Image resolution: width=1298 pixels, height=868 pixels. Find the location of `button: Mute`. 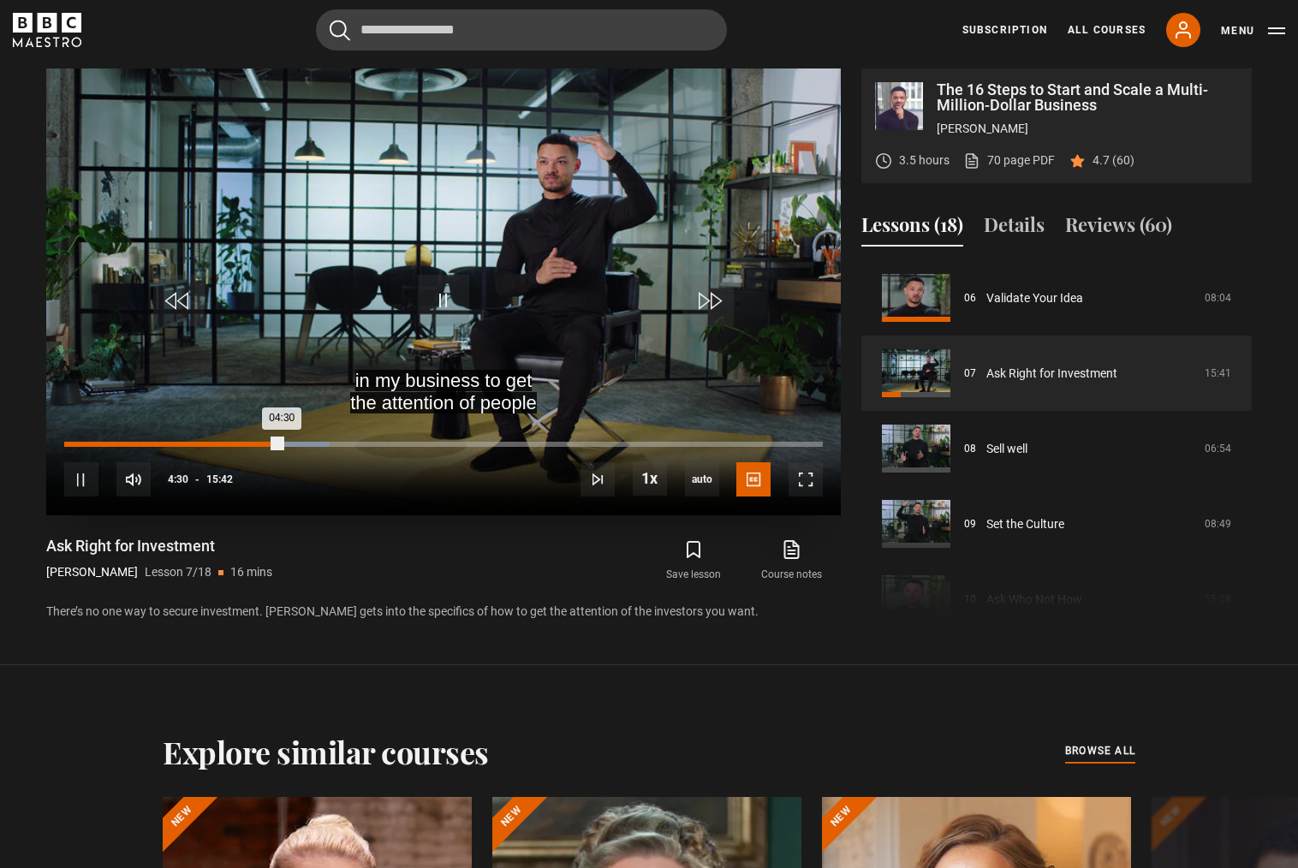

button: Mute is located at coordinates (134, 479).